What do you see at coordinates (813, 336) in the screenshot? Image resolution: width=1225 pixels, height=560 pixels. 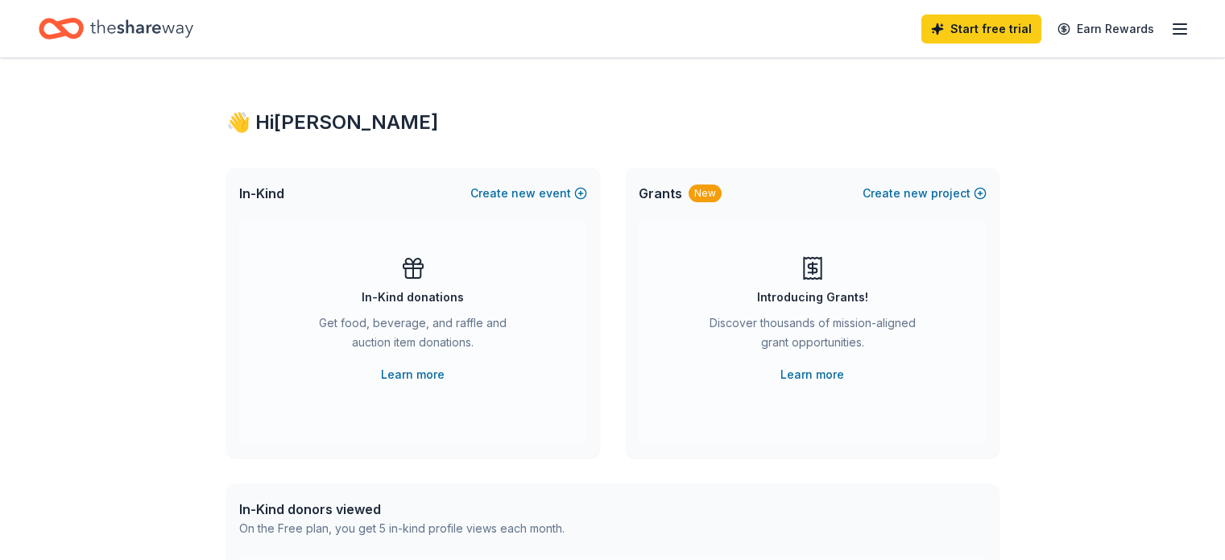 I see `div: Discover thousands of mission-aligned grant opportunities.` at bounding box center [813, 336].